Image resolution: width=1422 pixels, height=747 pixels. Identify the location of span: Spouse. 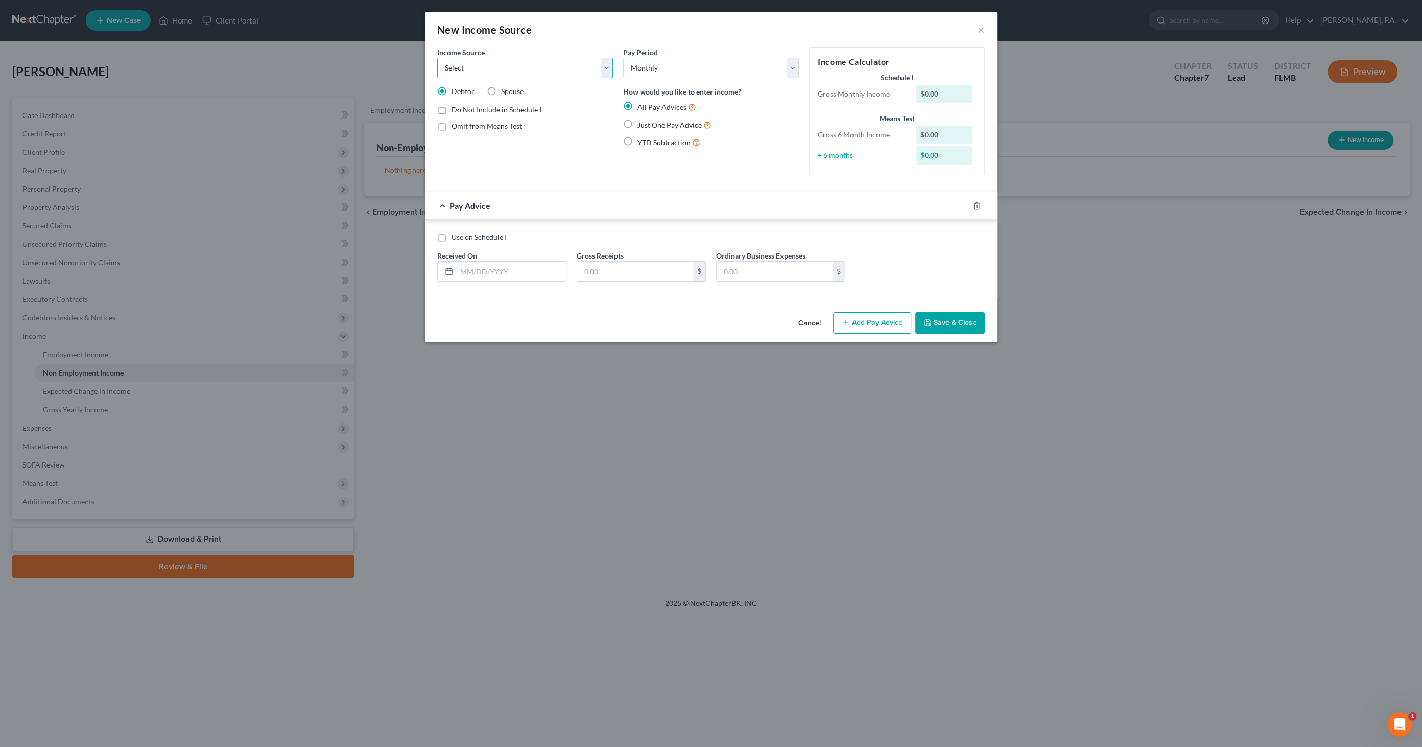
(512, 91).